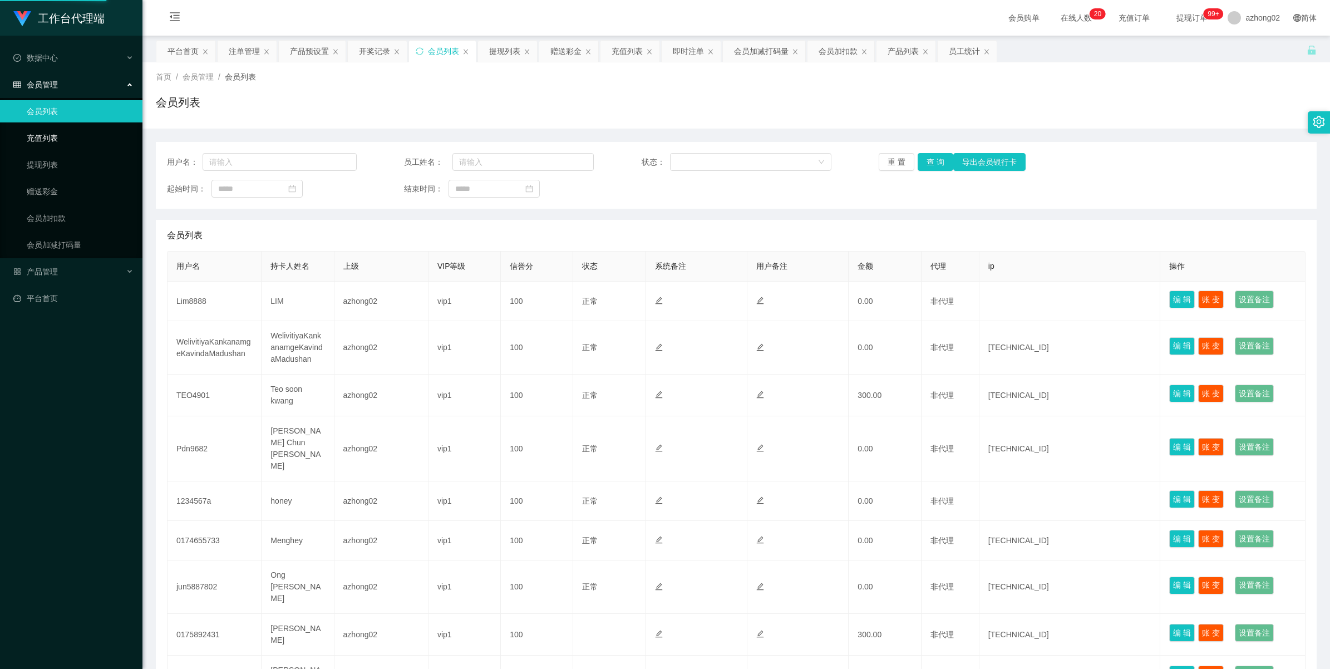 The height and width of the screenshot is (669, 1330). What do you see at coordinates (989, 162) in the screenshot?
I see `button: 导出会员银行卡` at bounding box center [989, 162].